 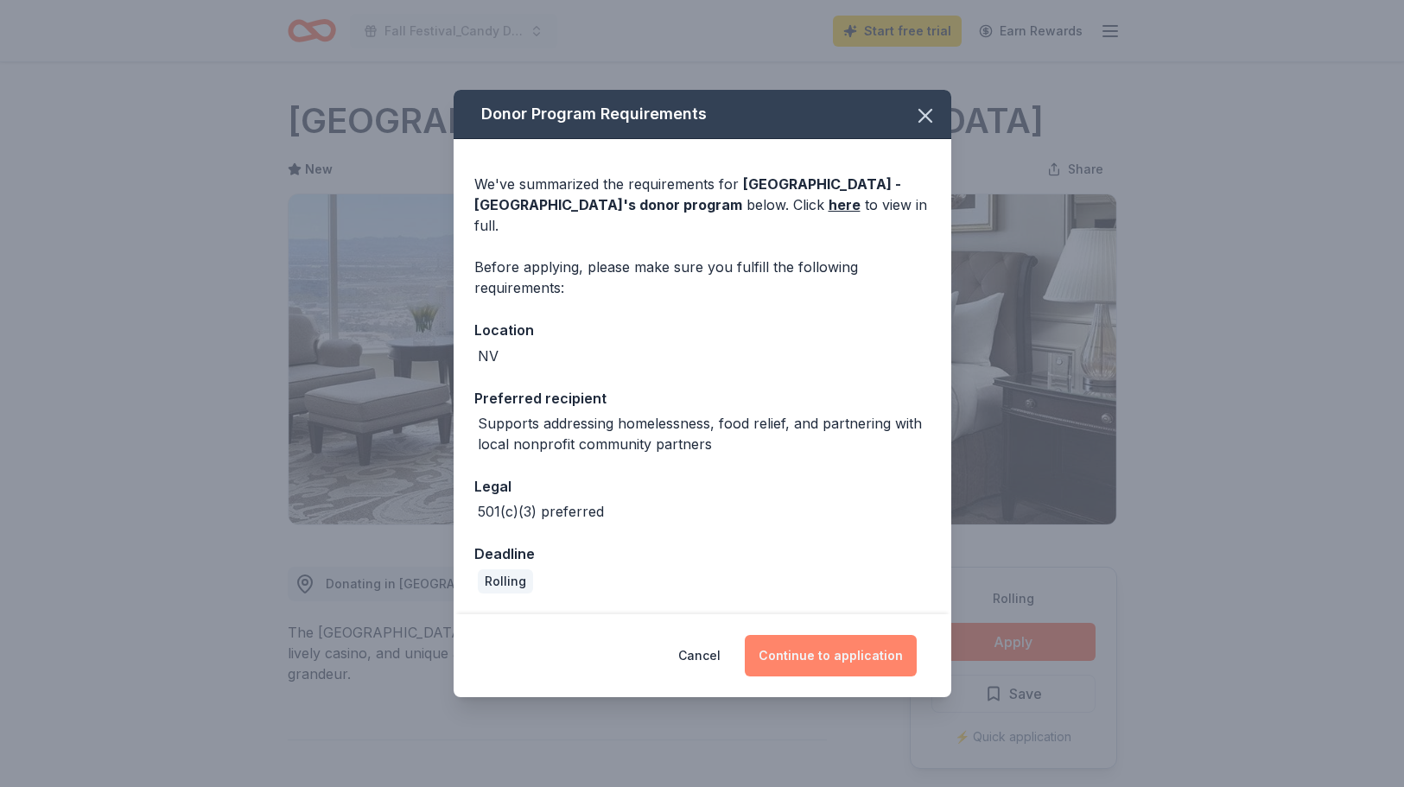 I want to click on div: Supports addressing homelessness, food relief, and partnering with local nonprofit community part..., so click(x=704, y=434).